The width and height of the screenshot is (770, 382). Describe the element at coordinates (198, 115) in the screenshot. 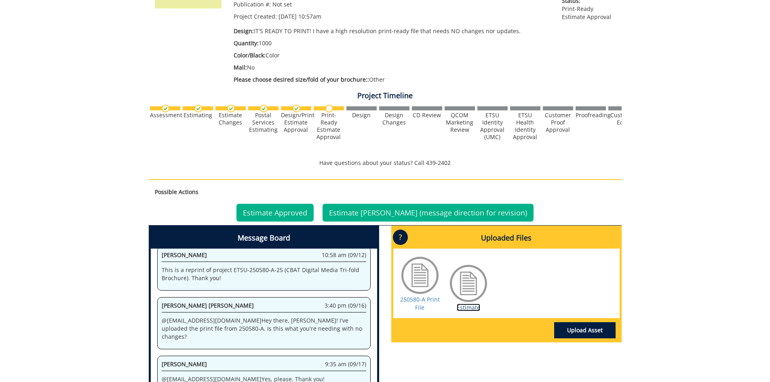

I see `div: Estimating` at that location.